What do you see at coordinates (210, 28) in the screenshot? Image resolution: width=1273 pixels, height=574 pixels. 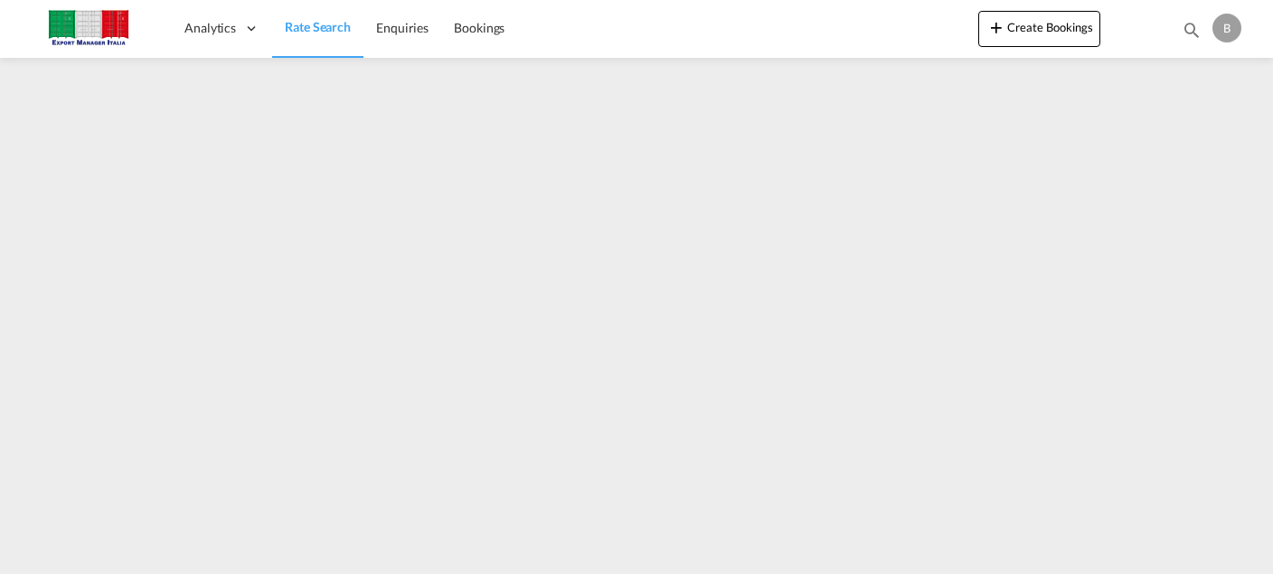 I see `span: Analytics` at bounding box center [210, 28].